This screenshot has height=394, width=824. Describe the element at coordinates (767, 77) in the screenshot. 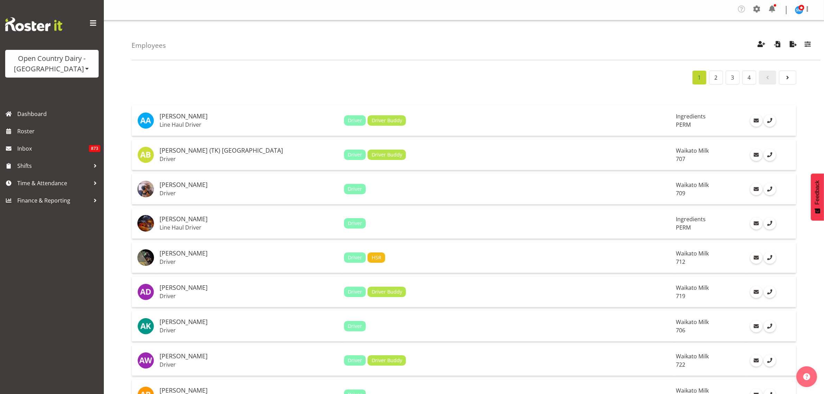

I see `a: Page 0.` at that location.